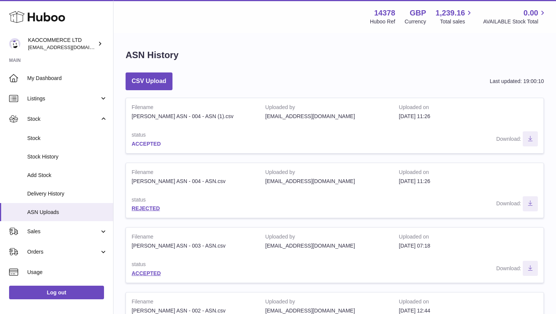  Describe the element at coordinates (62, 44) in the screenshot. I see `div: KAOCOMMERCE LTD` at that location.